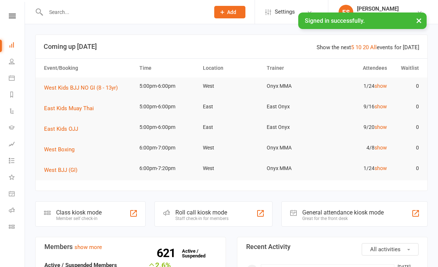  What do you see at coordinates (390, 249) in the screenshot?
I see `button: All activities` at bounding box center [390, 249].